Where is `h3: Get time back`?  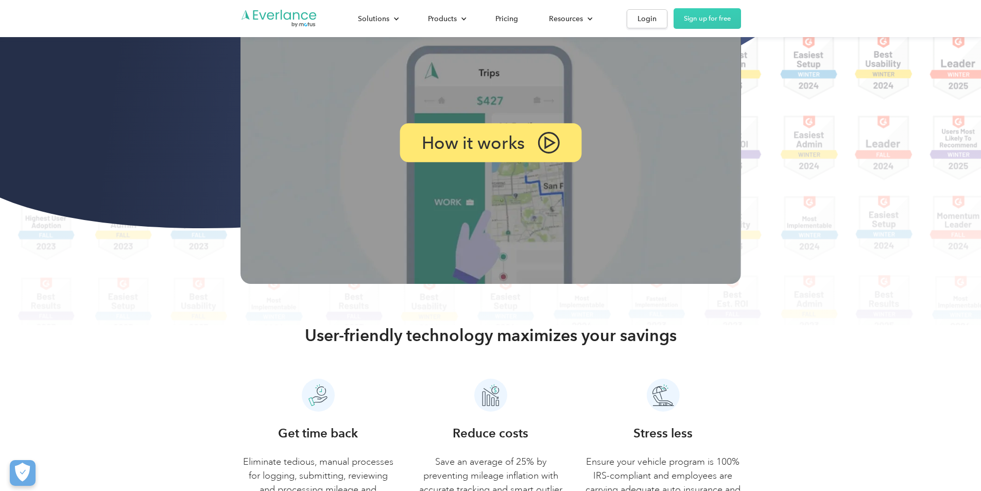
h3: Get time back is located at coordinates (318, 433).